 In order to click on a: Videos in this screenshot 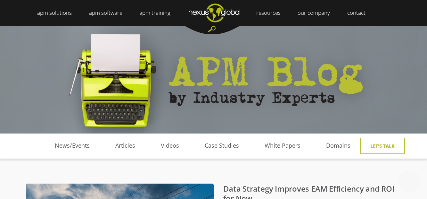, I will do `click(170, 146)`.